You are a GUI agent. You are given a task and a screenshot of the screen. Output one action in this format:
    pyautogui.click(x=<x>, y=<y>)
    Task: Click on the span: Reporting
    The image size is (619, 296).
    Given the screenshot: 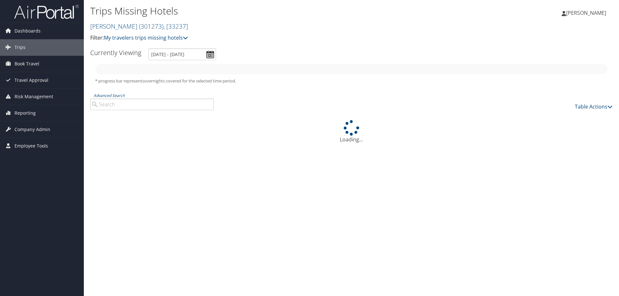 What is the action you would take?
    pyautogui.click(x=25, y=113)
    